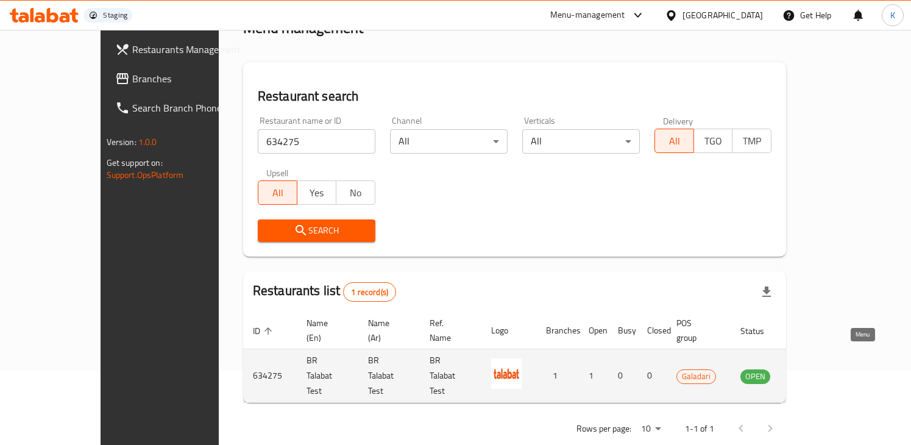 The width and height of the screenshot is (911, 445). Describe the element at coordinates (623, 330) in the screenshot. I see `th: Busy` at that location.